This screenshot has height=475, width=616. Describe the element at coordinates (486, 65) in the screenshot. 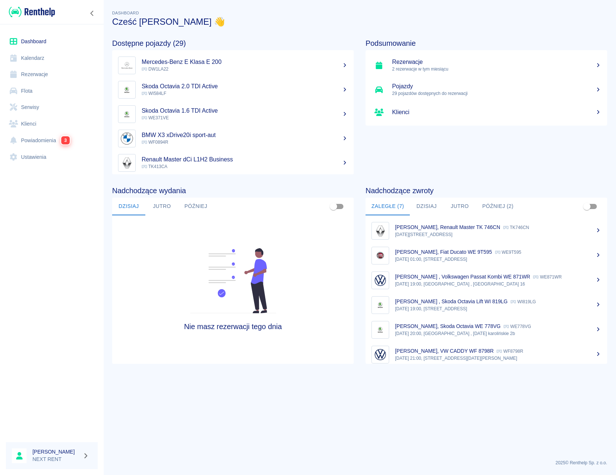

I see `a: Rezerwacje2 rezerwacje w tym miesiącu` at that location.